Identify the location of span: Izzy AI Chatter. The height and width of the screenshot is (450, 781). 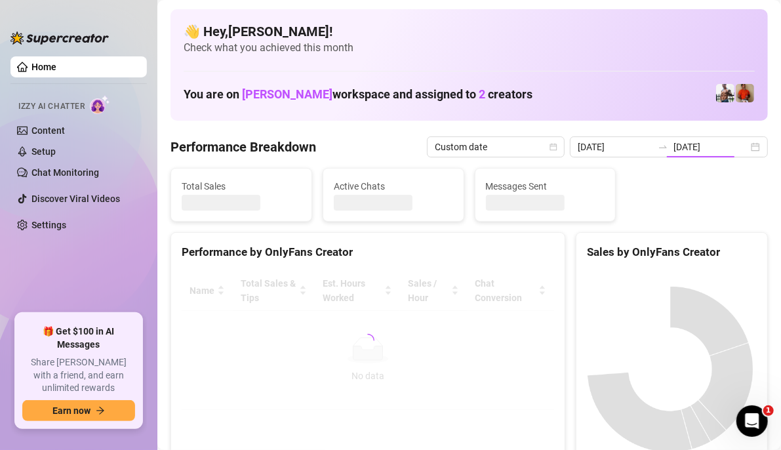
(51, 106).